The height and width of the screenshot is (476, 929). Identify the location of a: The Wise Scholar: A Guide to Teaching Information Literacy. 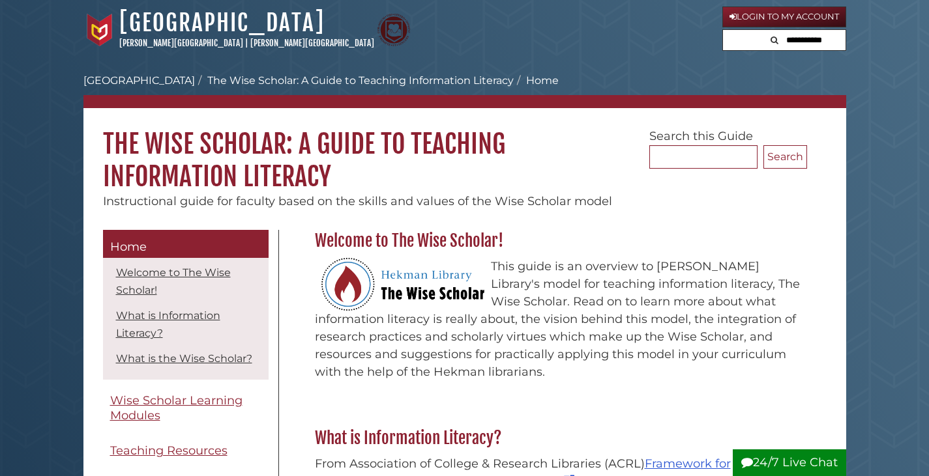
(360, 80).